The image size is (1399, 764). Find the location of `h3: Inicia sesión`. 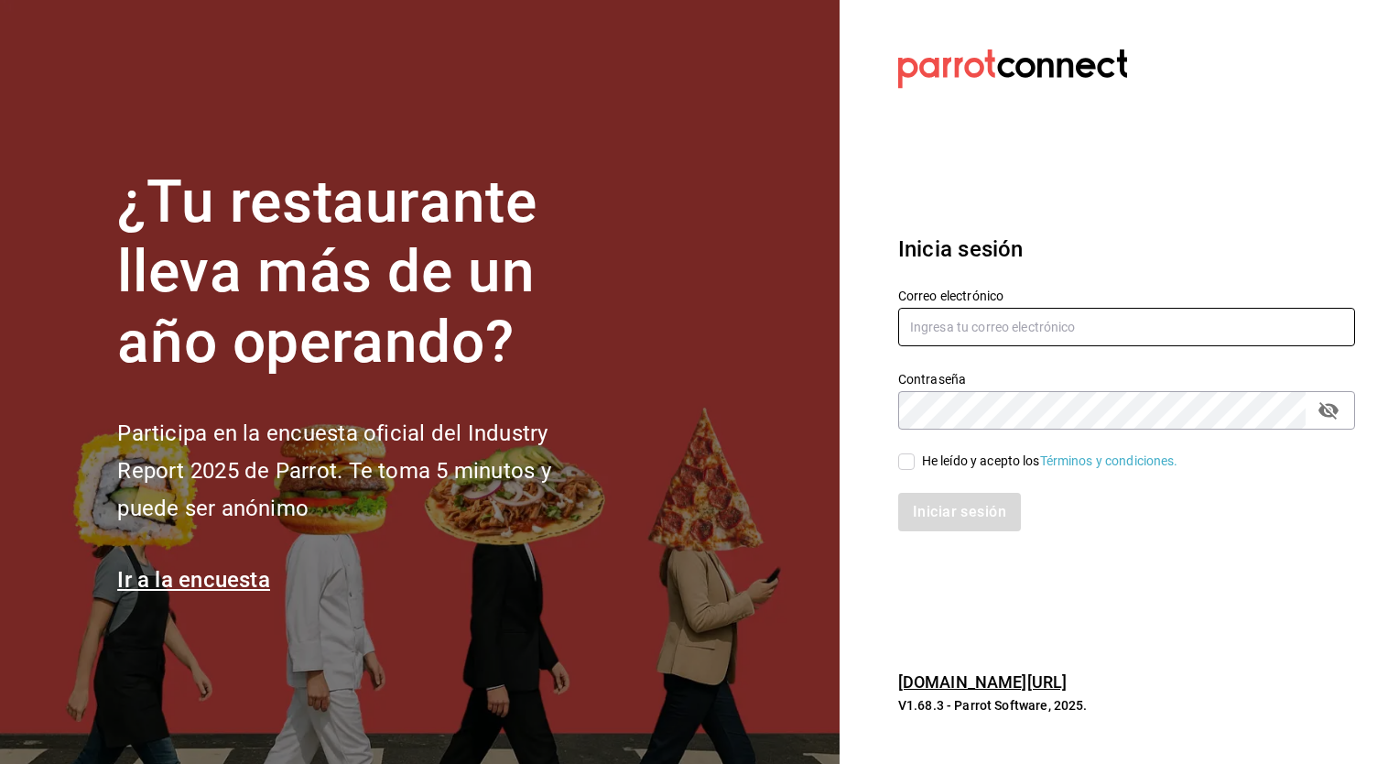

h3: Inicia sesión is located at coordinates (1126, 249).